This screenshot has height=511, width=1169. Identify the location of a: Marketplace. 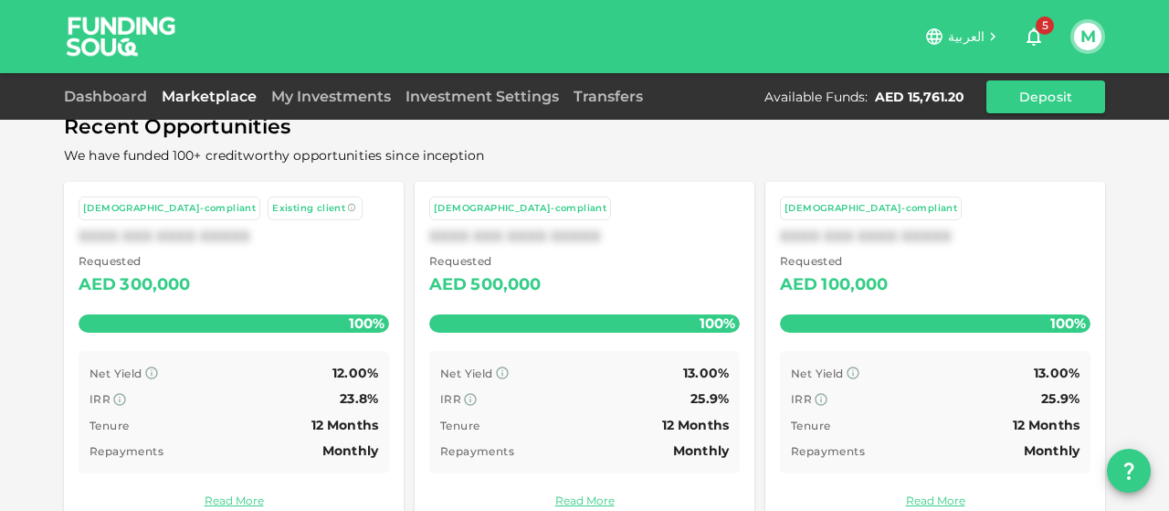
(209, 96).